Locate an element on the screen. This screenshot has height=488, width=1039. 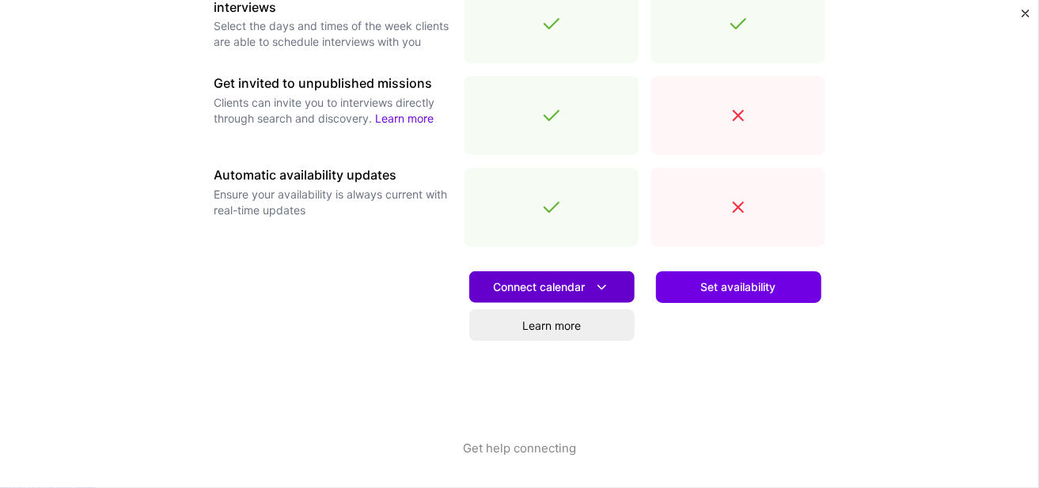
p: Select the days and times of the week clients are able to schedule interviews with you is located at coordinates (333, 34).